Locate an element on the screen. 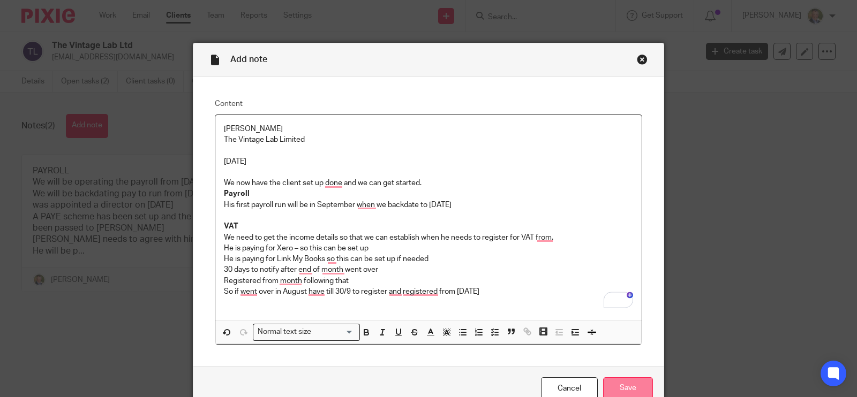 This screenshot has width=857, height=397. p: He is paying for Xero – so this can be set up is located at coordinates (428, 248).